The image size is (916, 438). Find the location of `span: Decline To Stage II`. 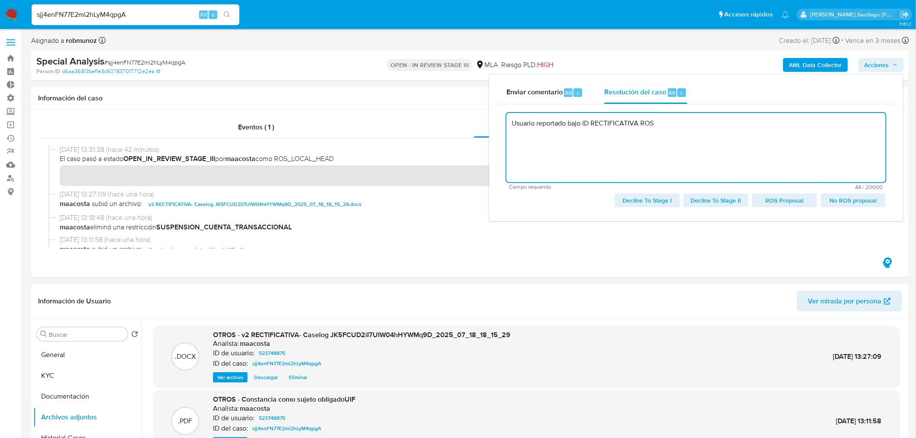

span: Decline To Stage II is located at coordinates (716, 200).